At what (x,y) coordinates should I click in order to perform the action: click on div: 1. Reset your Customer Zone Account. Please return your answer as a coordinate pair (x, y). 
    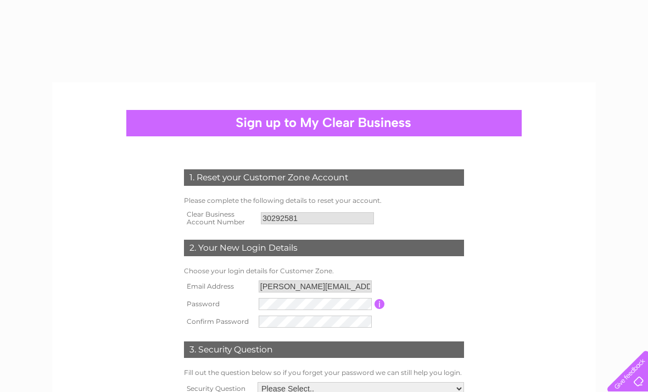
    Looking at the image, I should click on (324, 177).